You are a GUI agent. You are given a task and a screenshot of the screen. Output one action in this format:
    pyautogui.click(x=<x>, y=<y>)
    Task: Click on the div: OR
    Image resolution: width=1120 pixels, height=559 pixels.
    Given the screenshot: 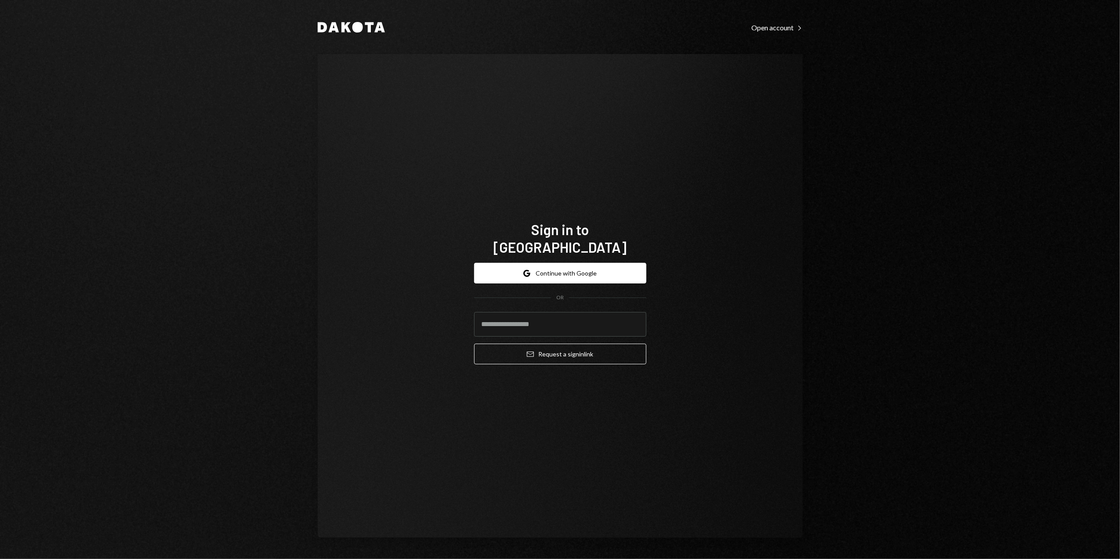 What is the action you would take?
    pyautogui.click(x=560, y=297)
    